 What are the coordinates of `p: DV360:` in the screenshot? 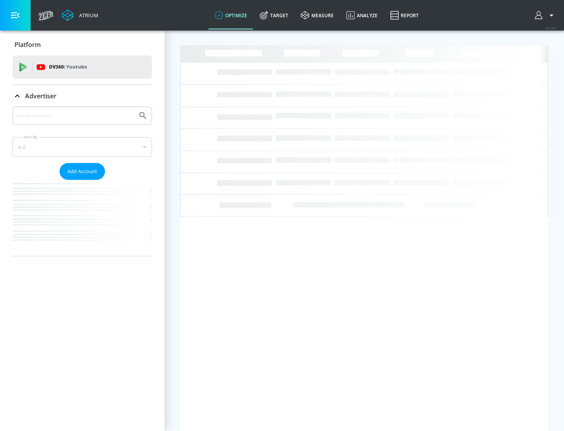 It's located at (68, 67).